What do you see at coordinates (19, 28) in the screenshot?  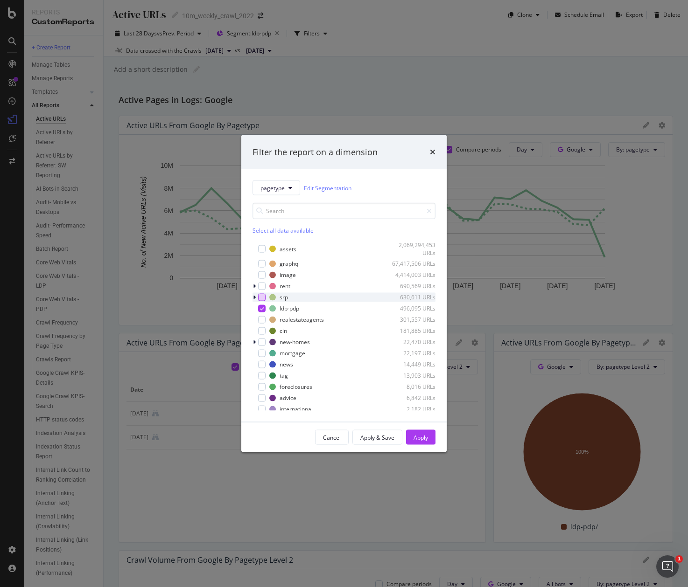 I see `img: website_grey.svg` at bounding box center [19, 28].